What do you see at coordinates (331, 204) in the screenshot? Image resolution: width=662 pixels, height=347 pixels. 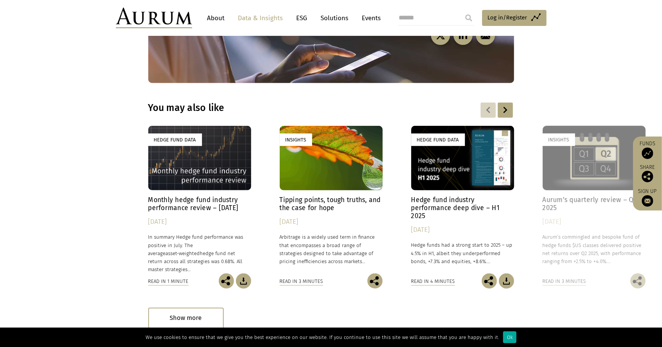 I see `h4: Tipping points, tough truths, and the case for hope` at bounding box center [331, 204].